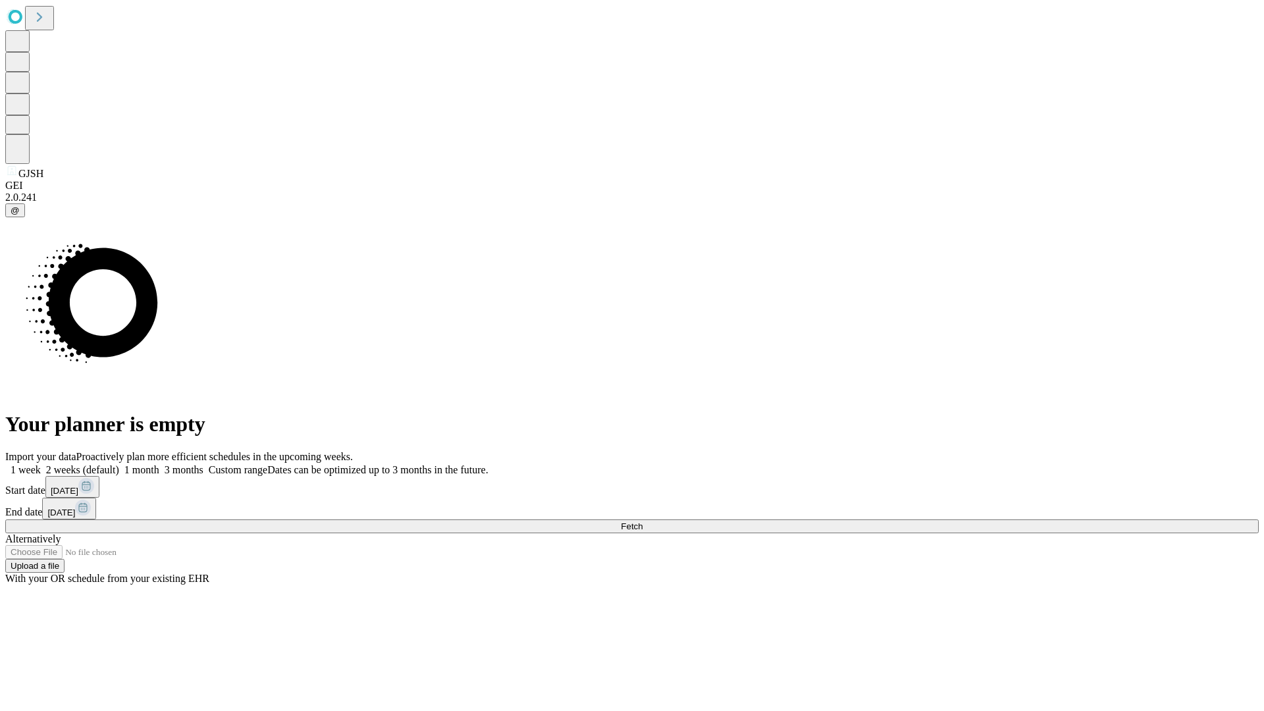 The image size is (1264, 711). Describe the element at coordinates (632, 197) in the screenshot. I see `div: 2.0.241` at that location.